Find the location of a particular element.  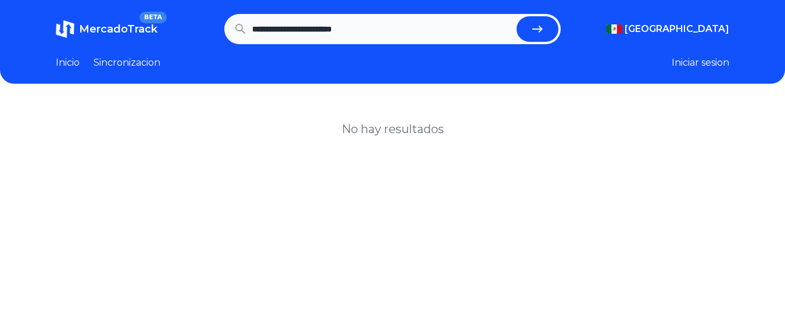

button: Iniciar sesion is located at coordinates (700, 63).